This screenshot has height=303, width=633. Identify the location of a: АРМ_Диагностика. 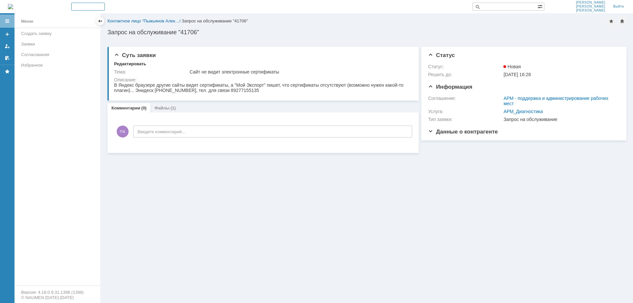
(523, 111).